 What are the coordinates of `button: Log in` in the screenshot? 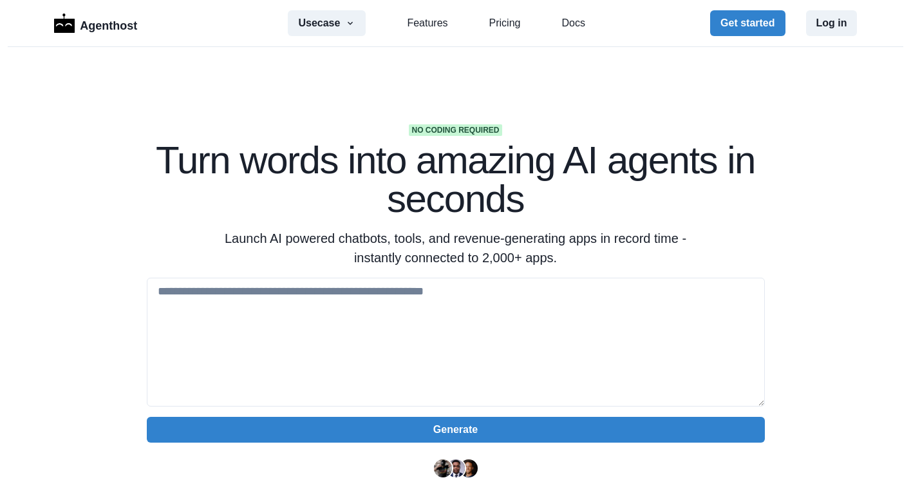 It's located at (832, 23).